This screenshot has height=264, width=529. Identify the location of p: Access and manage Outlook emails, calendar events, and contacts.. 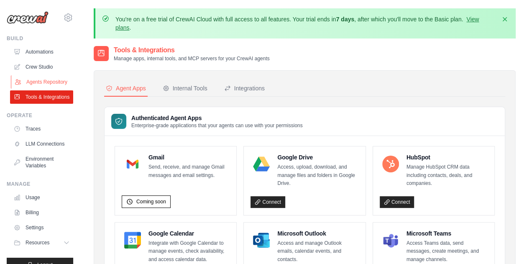
(318, 251).